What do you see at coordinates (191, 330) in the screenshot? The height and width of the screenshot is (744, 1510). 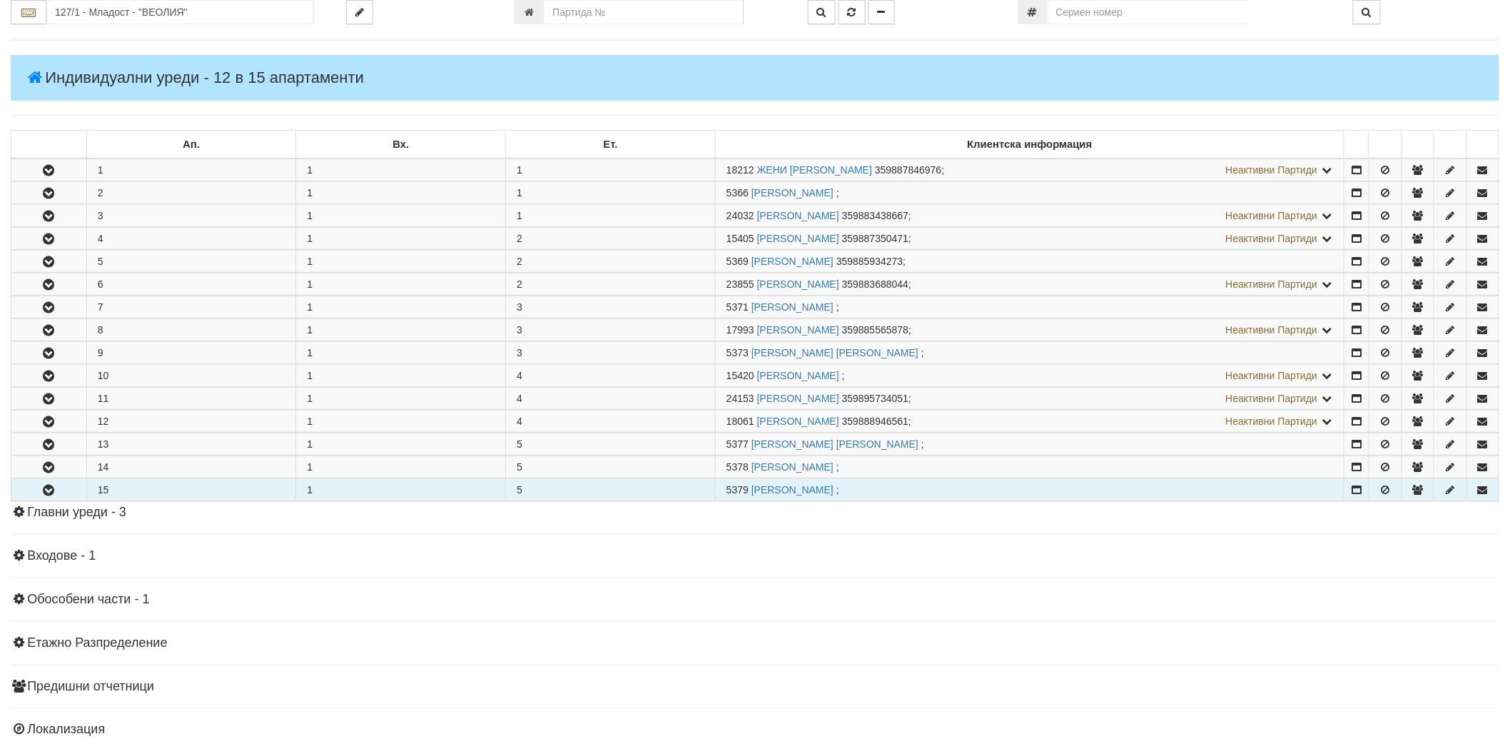 I see `td: 8` at bounding box center [191, 330].